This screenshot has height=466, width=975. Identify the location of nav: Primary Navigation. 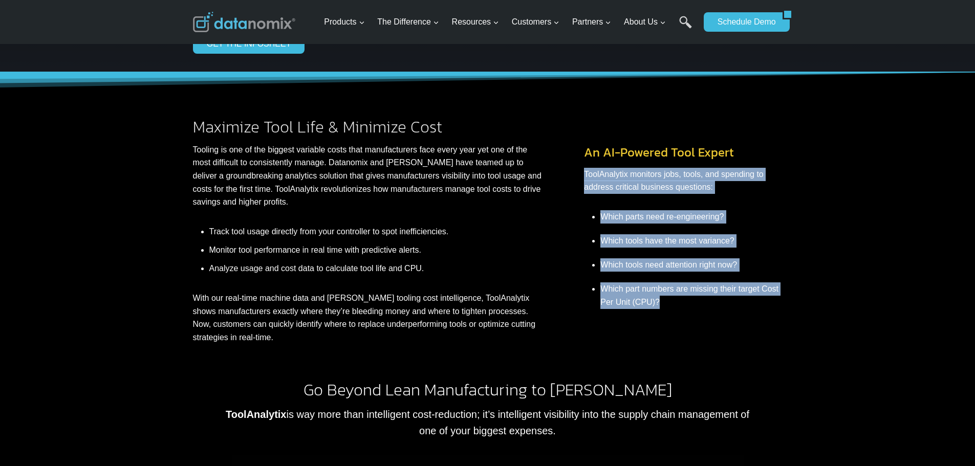
(509, 22).